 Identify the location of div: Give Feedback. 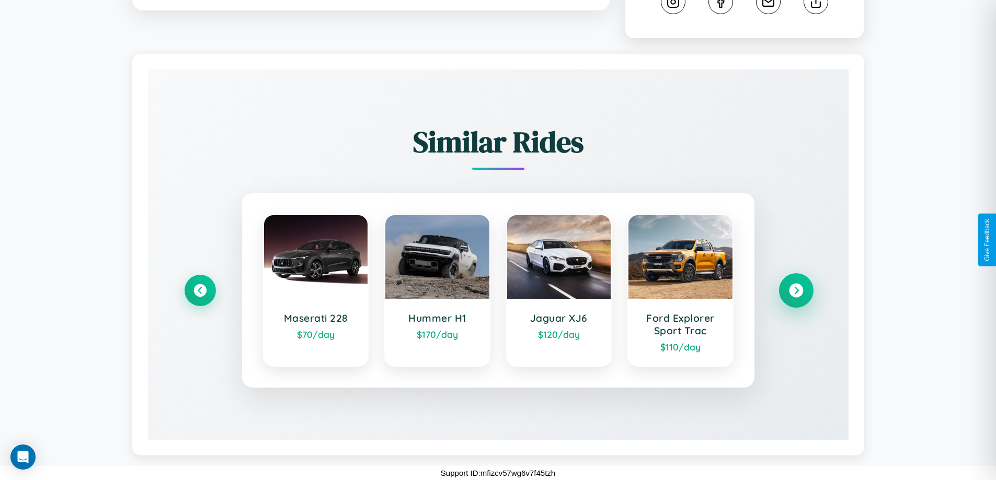
(987, 240).